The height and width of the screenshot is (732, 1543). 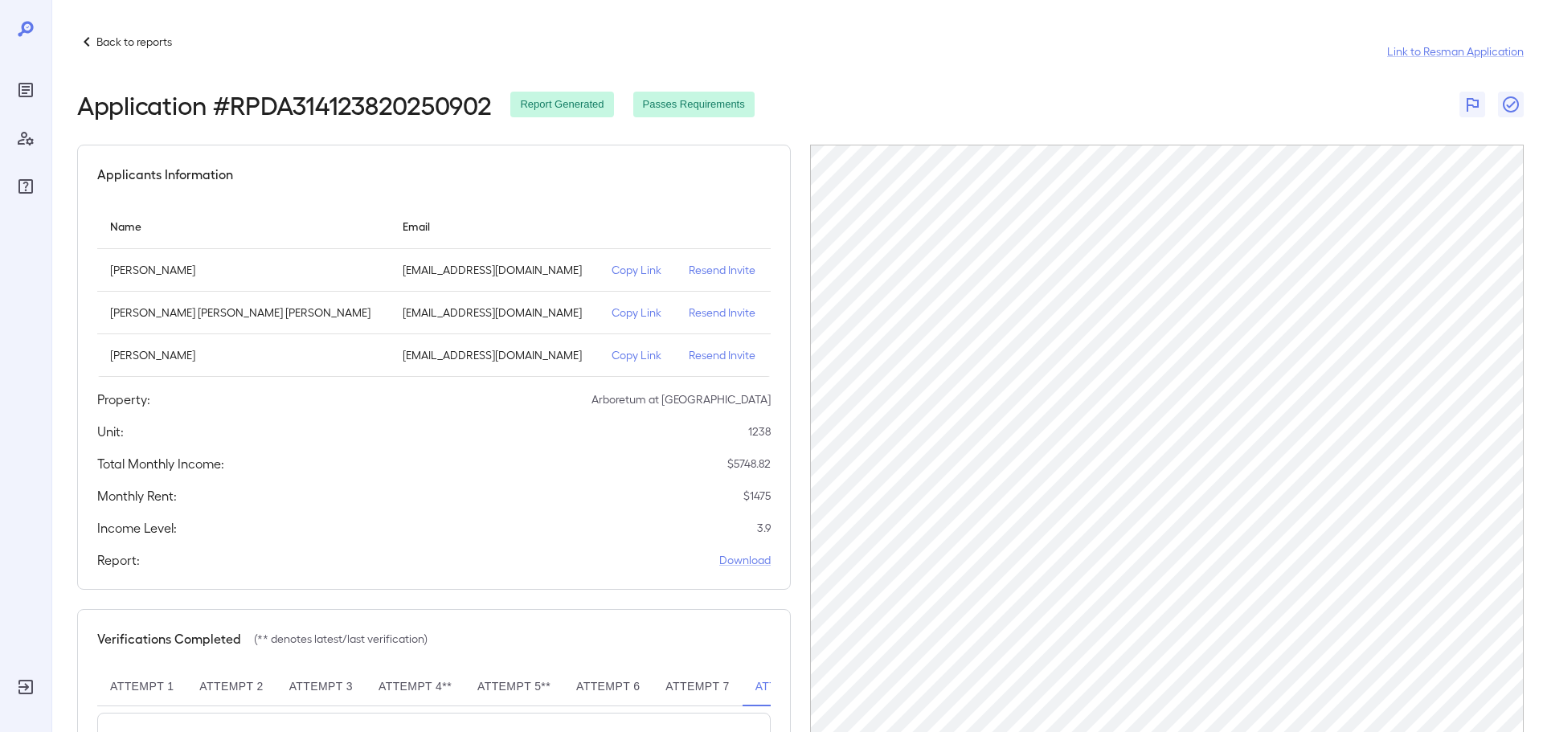 I want to click on h2: Application # RPDA314123820250902, so click(x=284, y=104).